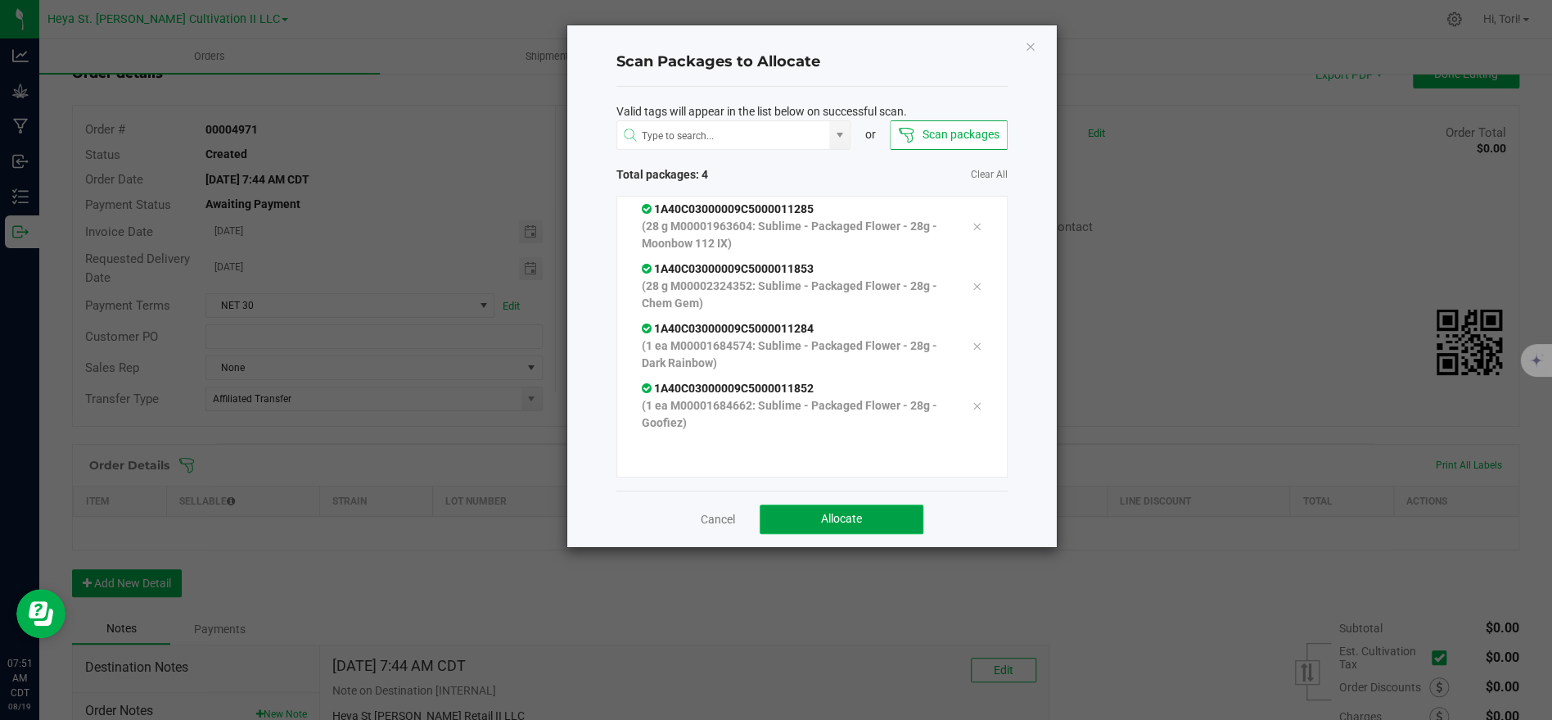 The image size is (1552, 720). I want to click on a: Cancel, so click(718, 519).